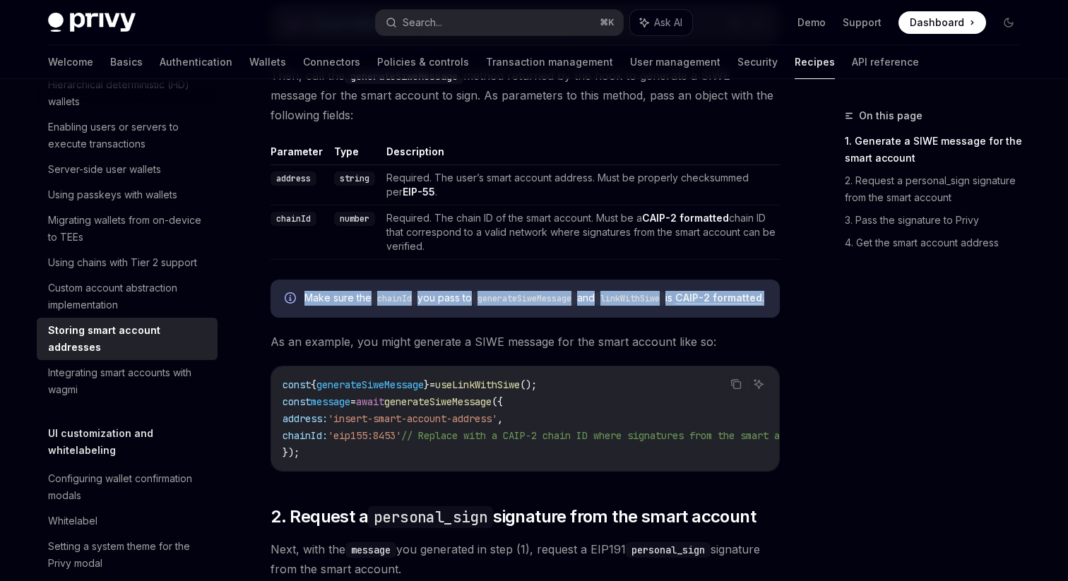  Describe the element at coordinates (92, 23) in the screenshot. I see `img: dark logo` at that location.